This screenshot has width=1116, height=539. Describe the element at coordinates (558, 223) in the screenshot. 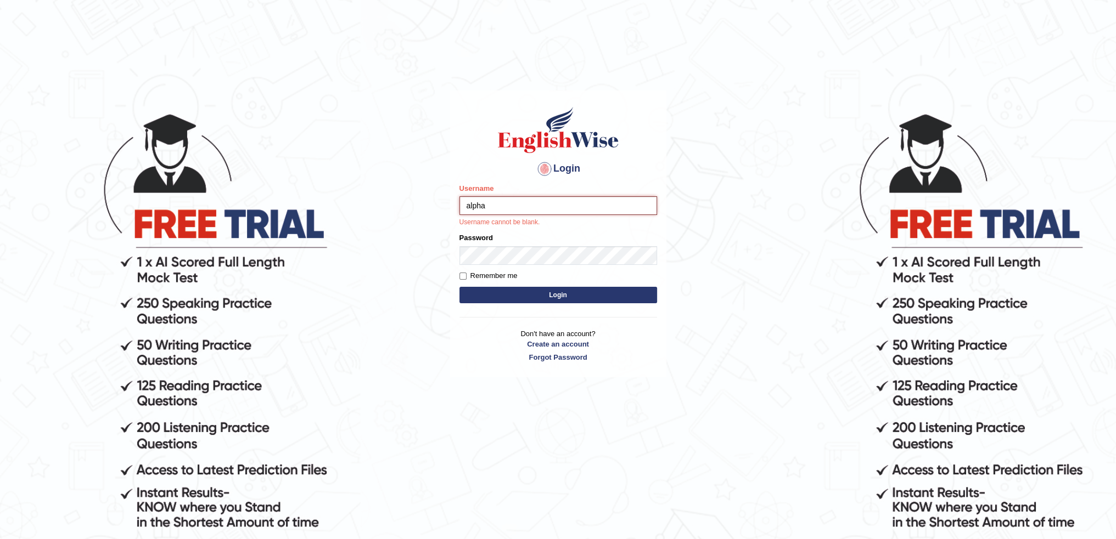

I see `p: Username cannot be blank.` at that location.